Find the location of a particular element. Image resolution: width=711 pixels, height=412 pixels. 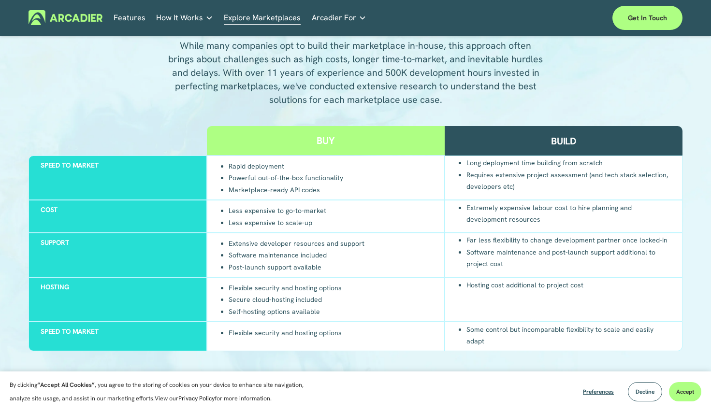

span: Preferences is located at coordinates (598, 392).